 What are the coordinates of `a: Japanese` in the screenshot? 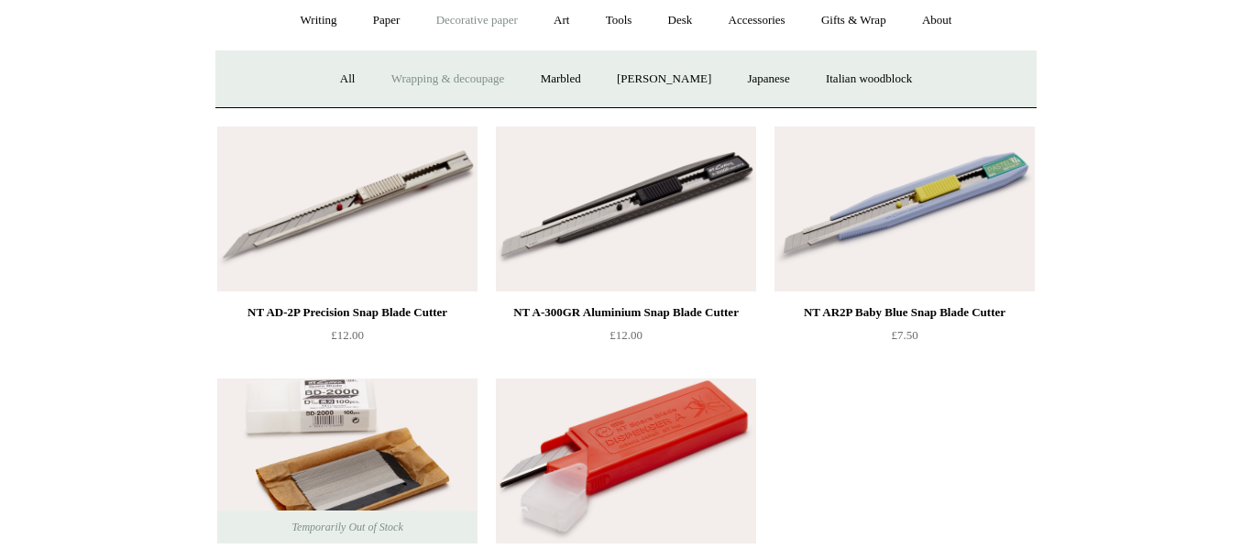 It's located at (768, 79).